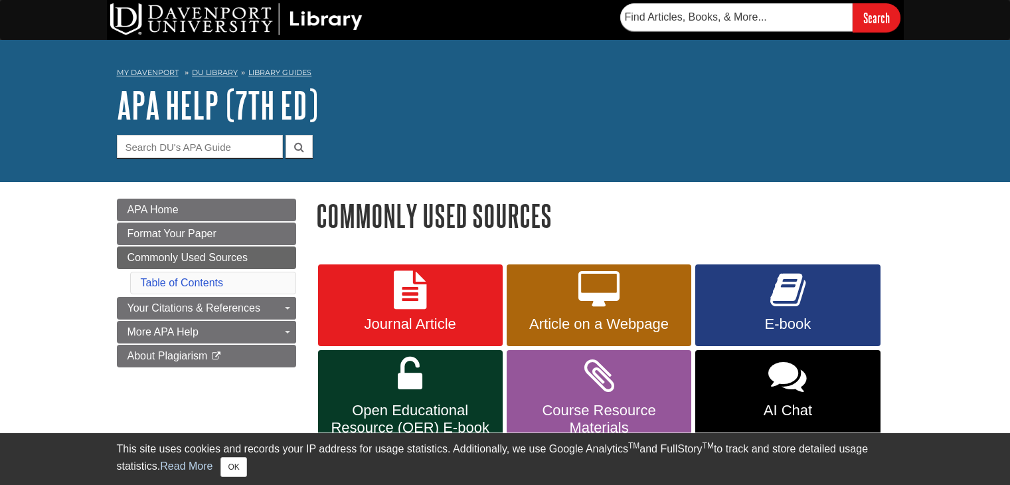 This screenshot has width=1010, height=485. What do you see at coordinates (194, 307) in the screenshot?
I see `span: Your Citations & References` at bounding box center [194, 307].